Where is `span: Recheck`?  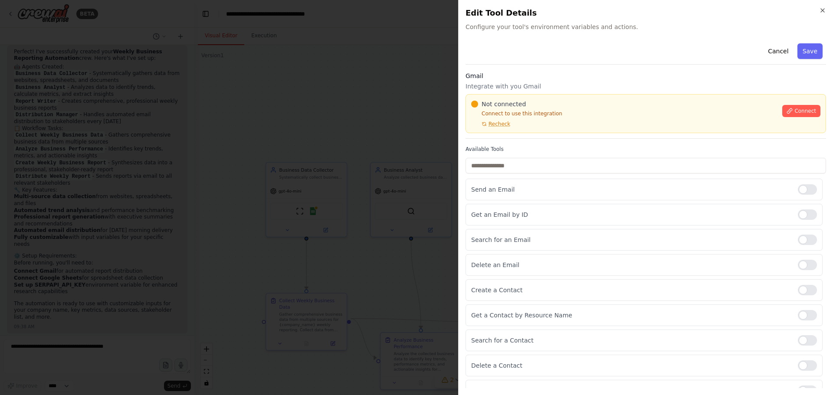
span: Recheck is located at coordinates (499, 124).